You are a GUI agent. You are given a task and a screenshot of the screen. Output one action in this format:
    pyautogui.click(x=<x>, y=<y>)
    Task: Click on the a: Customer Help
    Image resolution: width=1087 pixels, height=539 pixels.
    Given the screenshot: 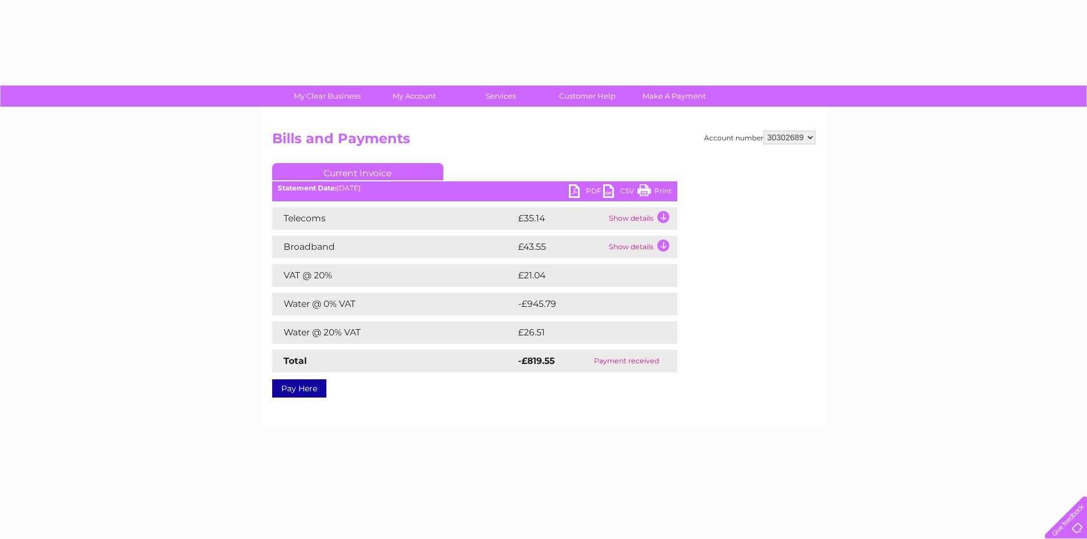 What is the action you would take?
    pyautogui.click(x=587, y=96)
    